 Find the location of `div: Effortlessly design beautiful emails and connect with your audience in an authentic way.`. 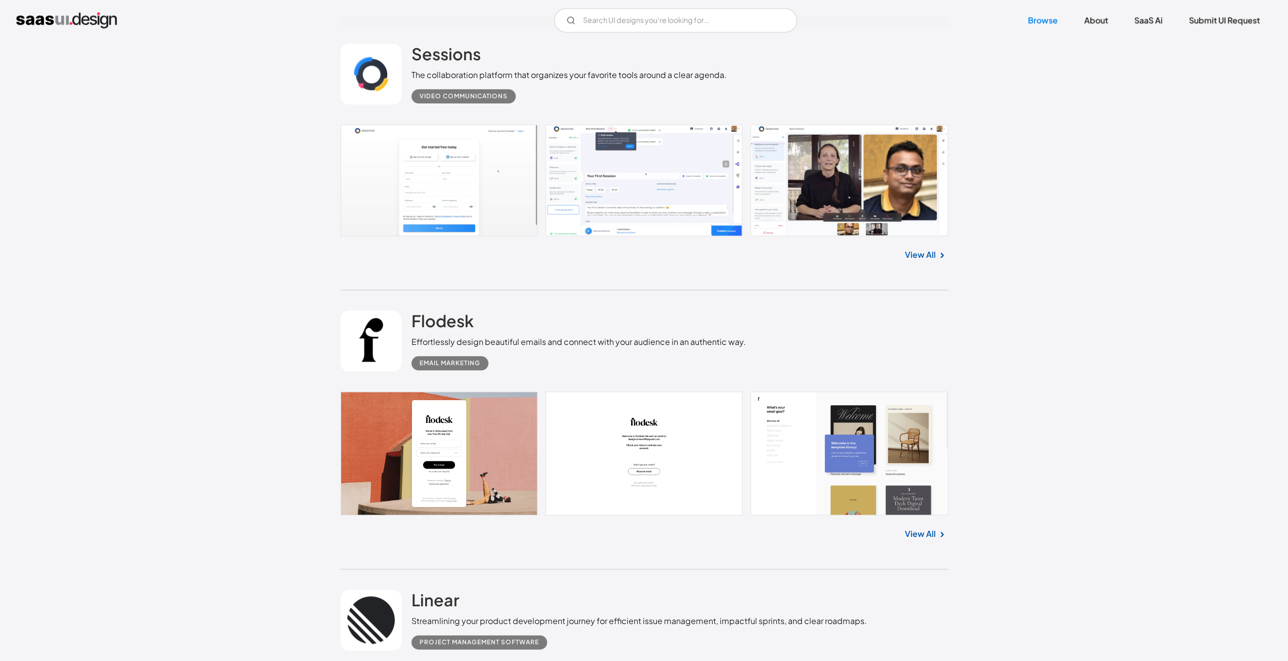

div: Effortlessly design beautiful emails and connect with your audience in an authentic way. is located at coordinates (579, 342).